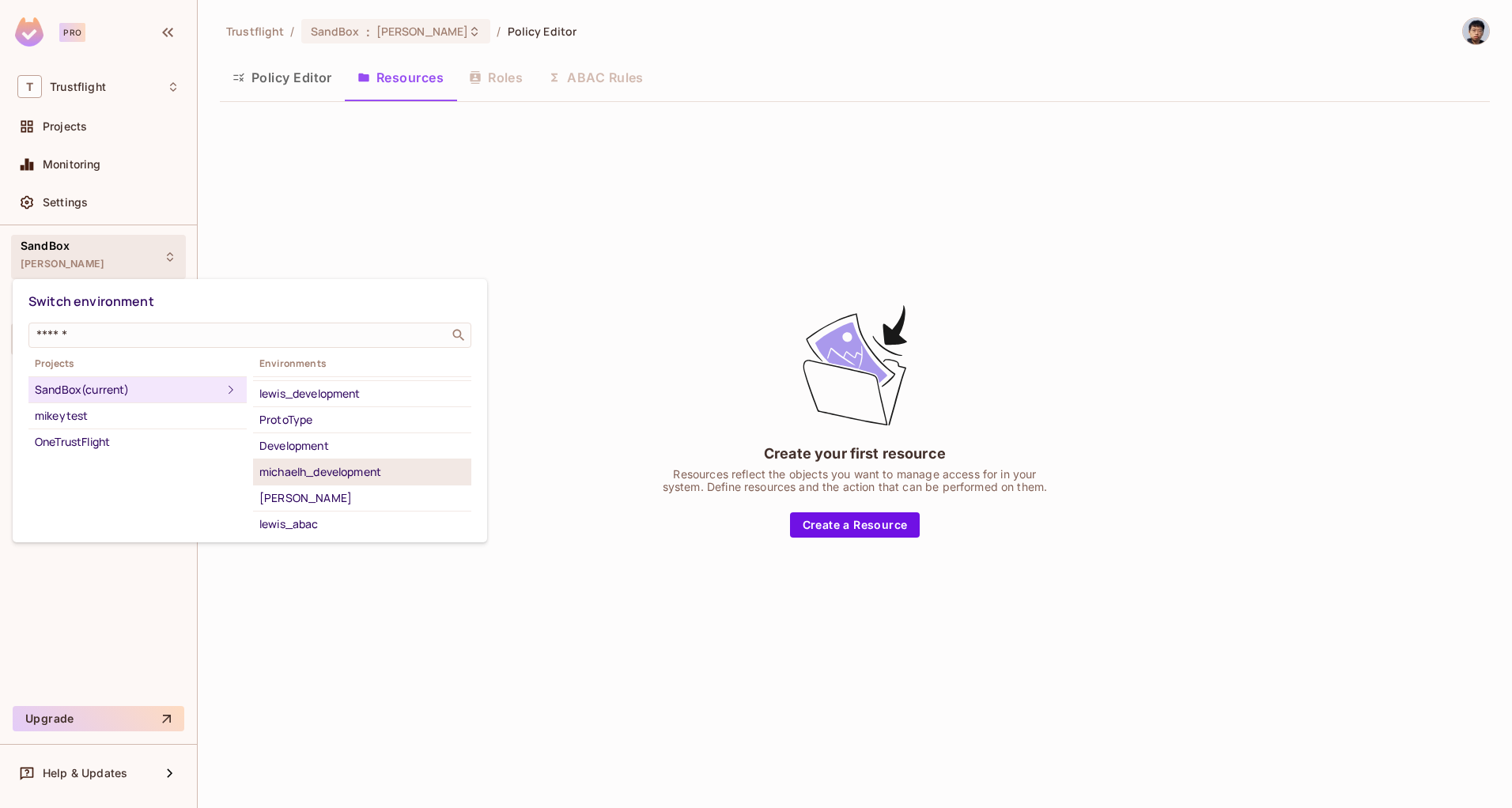 Image resolution: width=1512 pixels, height=808 pixels. What do you see at coordinates (362, 446) in the screenshot?
I see `div: Development` at bounding box center [362, 446].